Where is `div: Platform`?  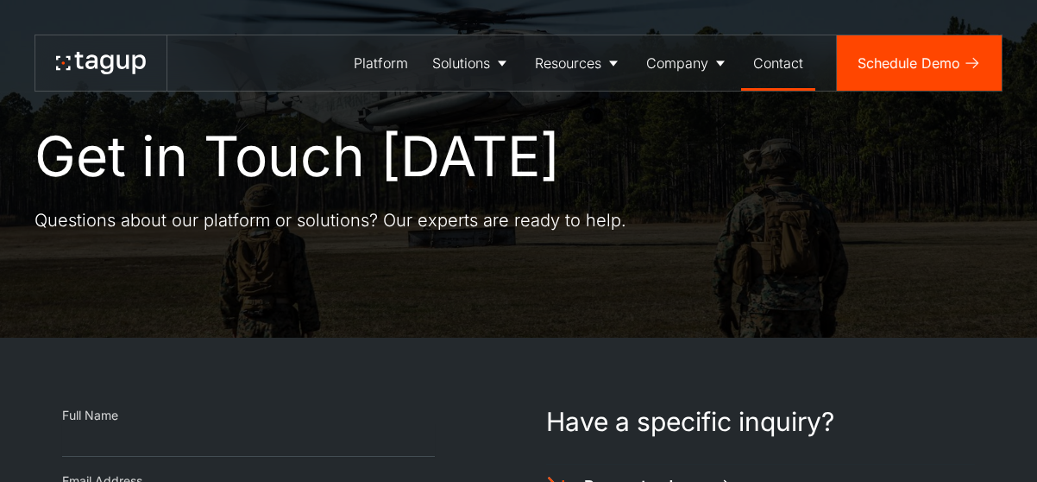
div: Platform is located at coordinates (381, 63).